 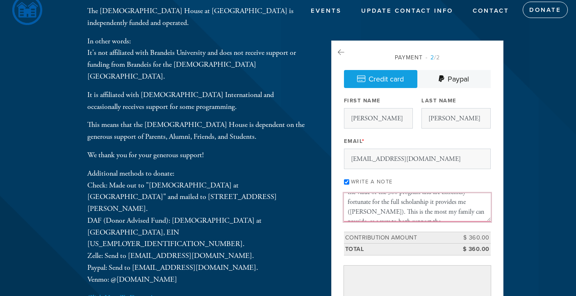 What do you see at coordinates (399, 238) in the screenshot?
I see `td: Contribution Amount` at bounding box center [399, 238].